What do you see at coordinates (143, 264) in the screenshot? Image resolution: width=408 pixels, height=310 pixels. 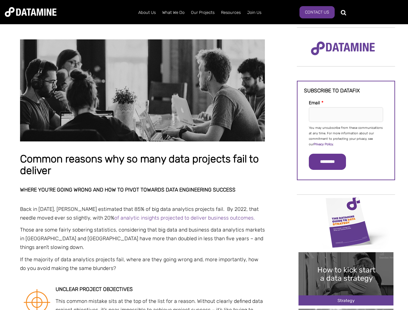 I see `p: If the majority of data analytics projects fail, where are they going wrong and, more importantly...` at bounding box center [143, 264].